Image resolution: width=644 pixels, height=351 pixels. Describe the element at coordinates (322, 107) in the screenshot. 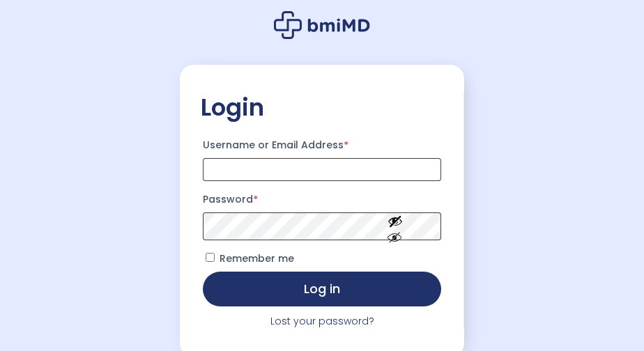

I see `h2: Login` at that location.